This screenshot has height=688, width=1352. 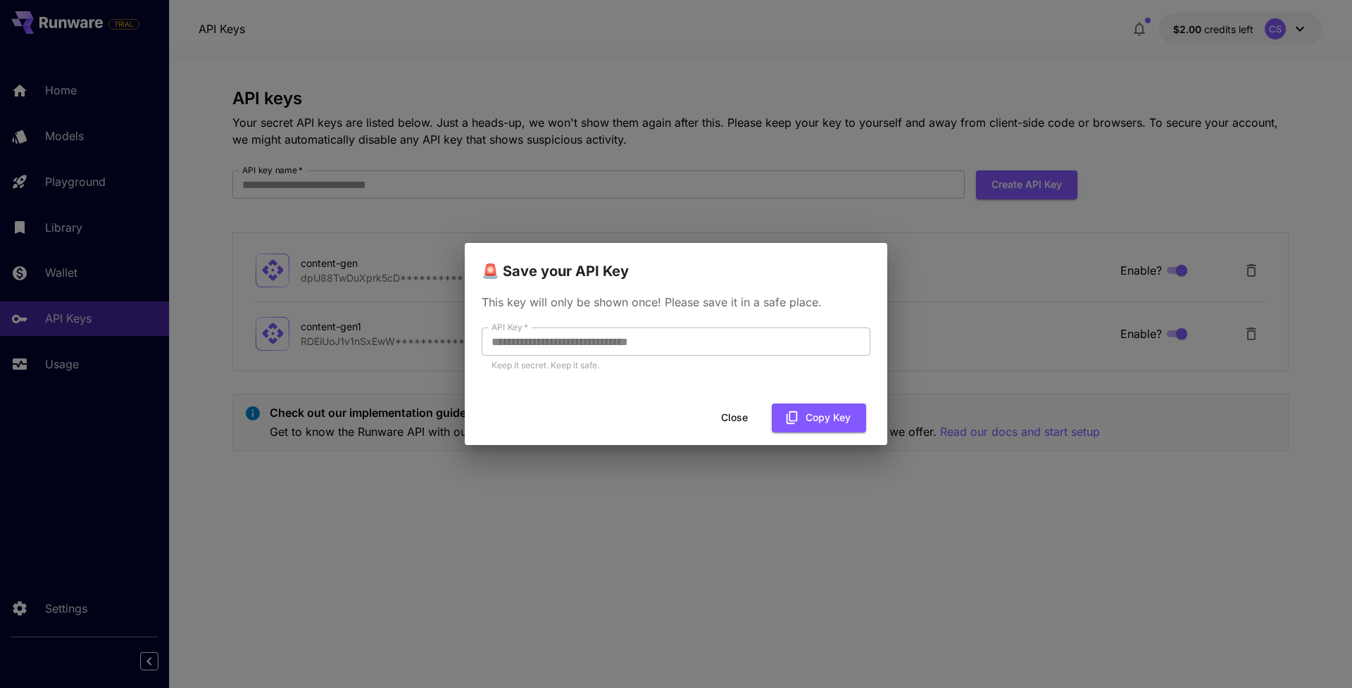 What do you see at coordinates (819, 418) in the screenshot?
I see `button: Copy Key` at bounding box center [819, 418].